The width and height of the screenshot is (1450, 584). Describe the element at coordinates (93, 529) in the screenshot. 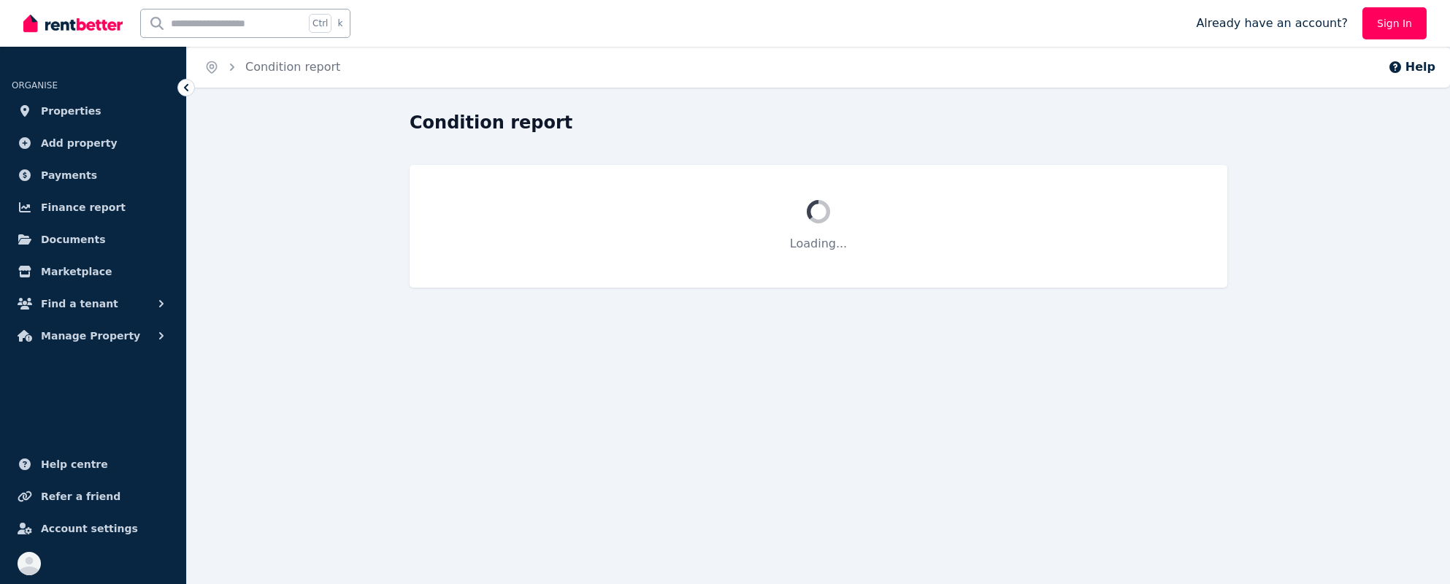

I see `a: Account settings` at that location.